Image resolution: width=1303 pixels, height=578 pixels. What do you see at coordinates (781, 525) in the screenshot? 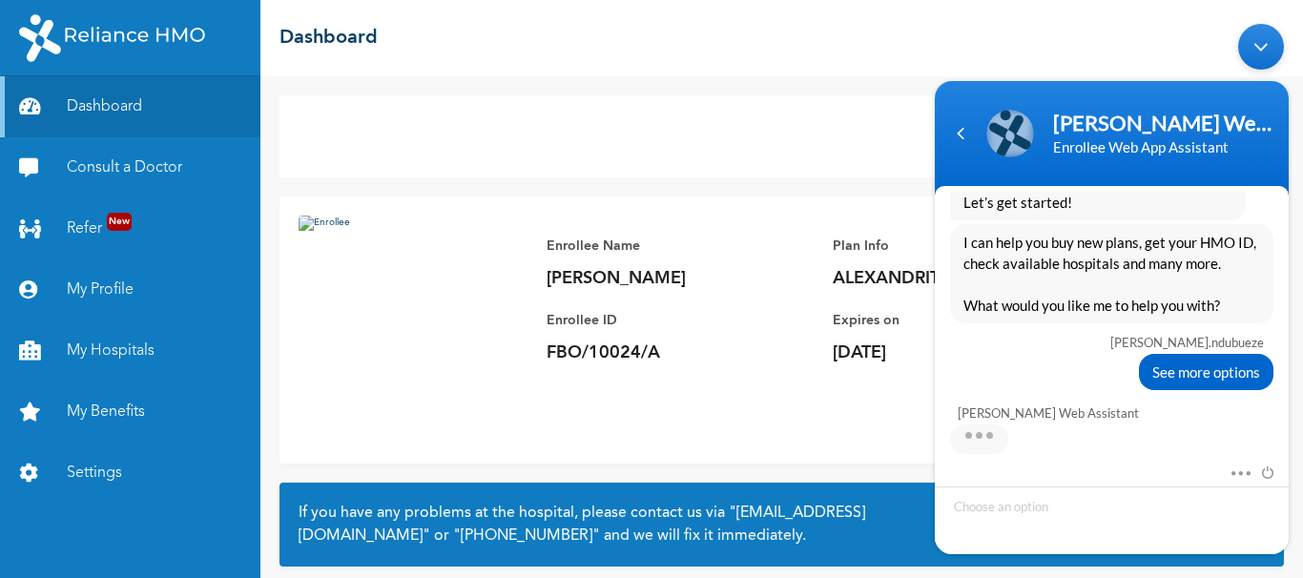
I see `h2: If you have any problems at the hospital, please contact us via or and we will fix it immediately.` at bounding box center [781, 525].